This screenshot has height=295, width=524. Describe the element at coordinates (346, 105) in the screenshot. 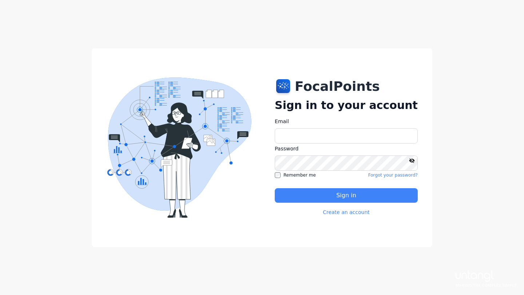

I see `h2: Sign in to your account` at that location.